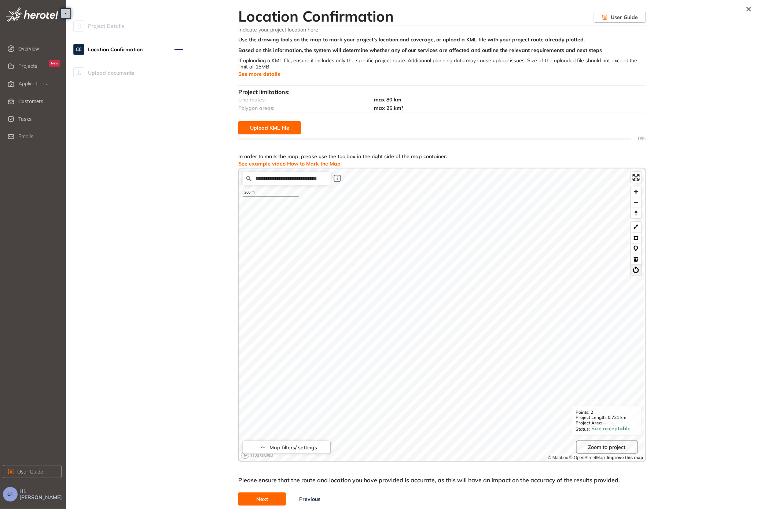 This screenshot has width=757, height=509. I want to click on div: In order to mark the map, please use the toolbox in the right side of the map container., so click(342, 160).